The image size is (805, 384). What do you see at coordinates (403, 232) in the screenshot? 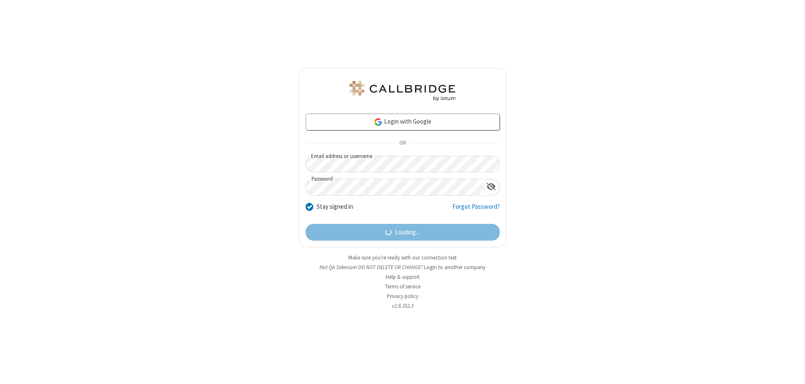
I see `button: Loading...` at bounding box center [403, 232].